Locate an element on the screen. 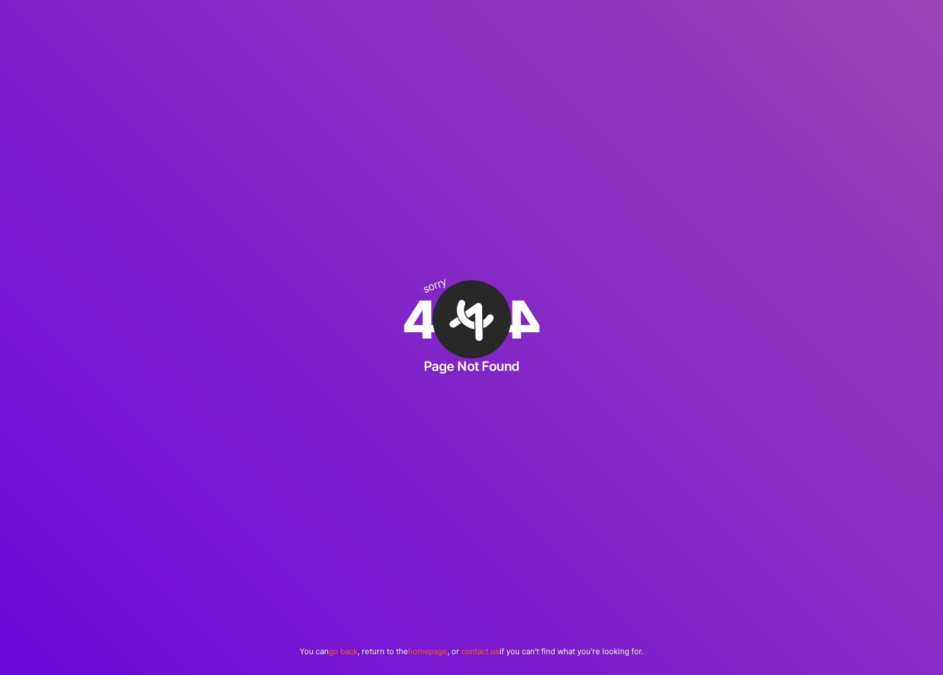 This screenshot has width=943, height=675. a: contact us is located at coordinates (480, 651).